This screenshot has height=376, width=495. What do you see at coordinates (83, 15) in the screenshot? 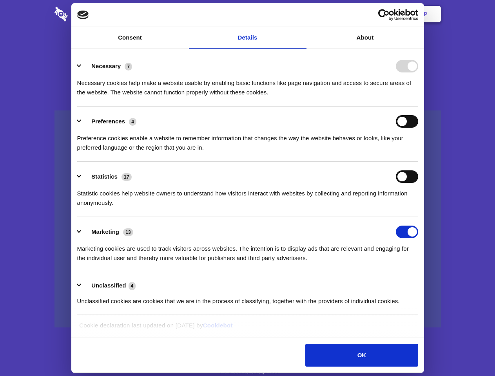
I see `img: logo` at bounding box center [83, 15].